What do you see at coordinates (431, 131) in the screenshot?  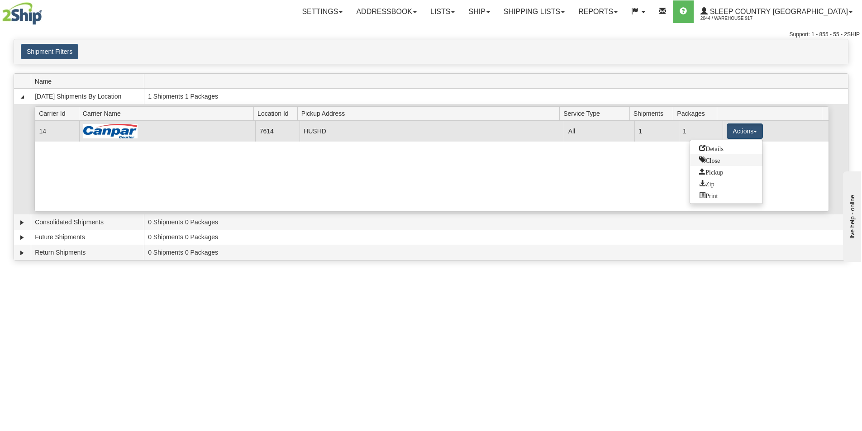 I see `td: HUSHD` at bounding box center [431, 131].